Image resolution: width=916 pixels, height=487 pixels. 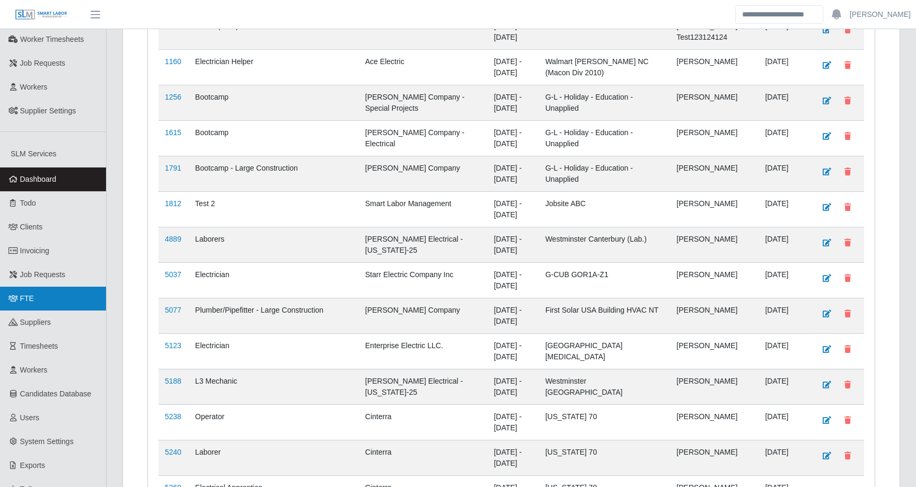 I want to click on td: Electrician Helper, so click(x=274, y=67).